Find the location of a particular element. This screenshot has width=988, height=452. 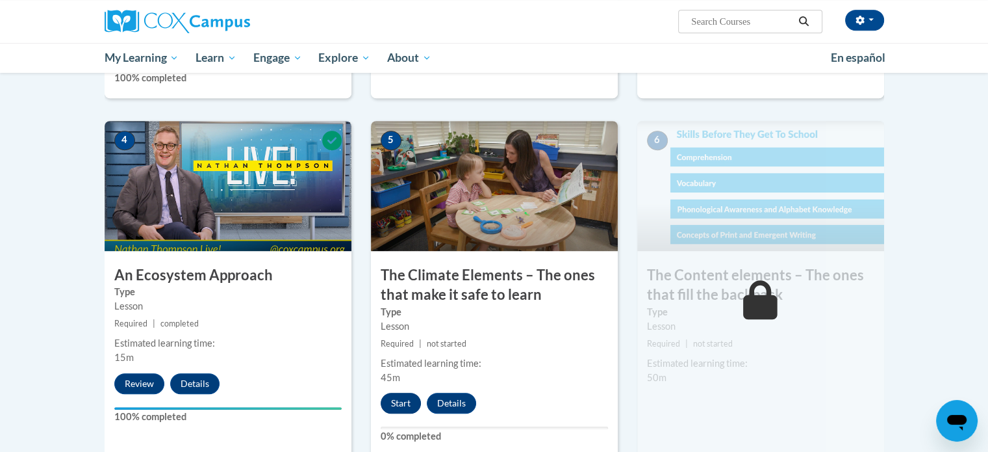

span: completed is located at coordinates (179, 323).